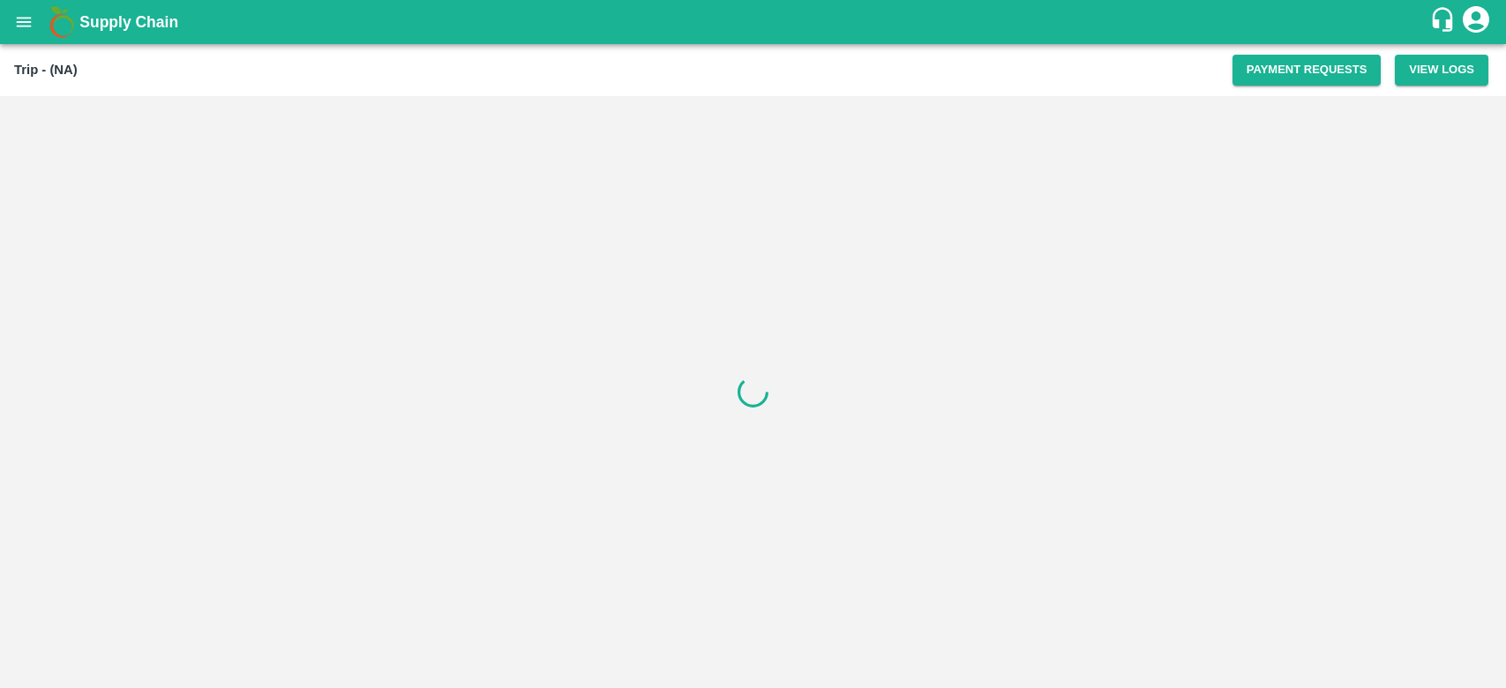 This screenshot has width=1506, height=688. Describe the element at coordinates (62, 22) in the screenshot. I see `img: logo` at that location.